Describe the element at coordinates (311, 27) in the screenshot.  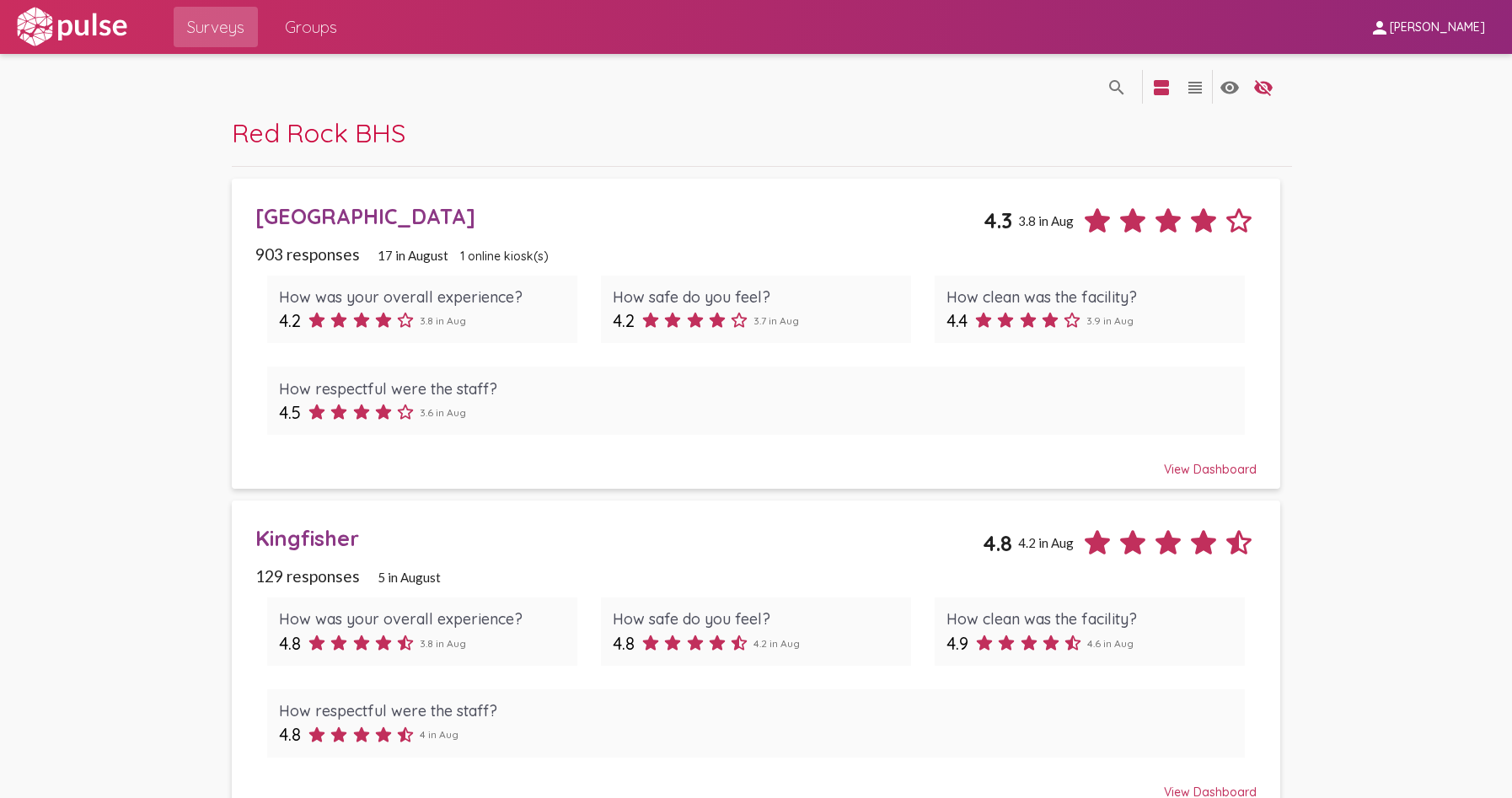
I see `a: Groups` at that location.